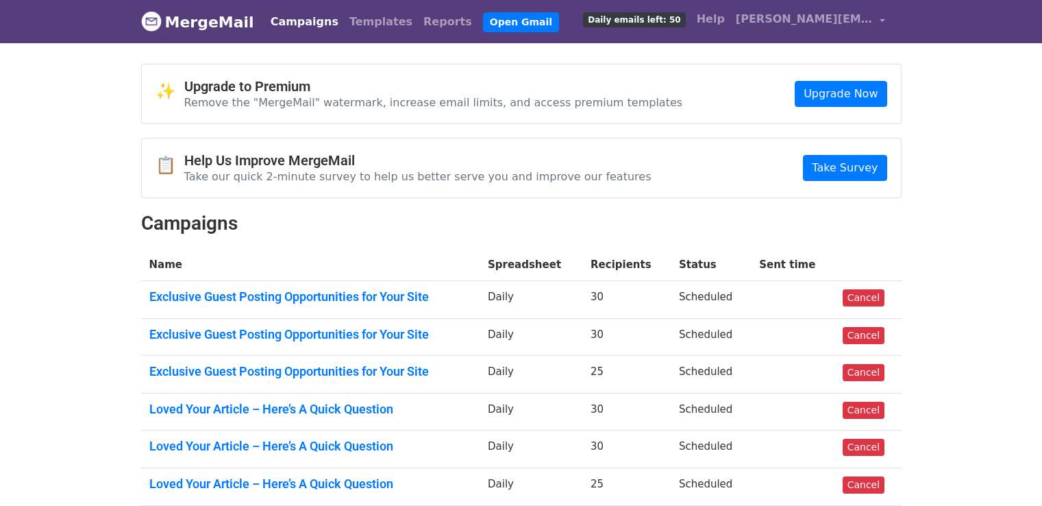  What do you see at coordinates (447, 22) in the screenshot?
I see `a: Reports` at bounding box center [447, 22].